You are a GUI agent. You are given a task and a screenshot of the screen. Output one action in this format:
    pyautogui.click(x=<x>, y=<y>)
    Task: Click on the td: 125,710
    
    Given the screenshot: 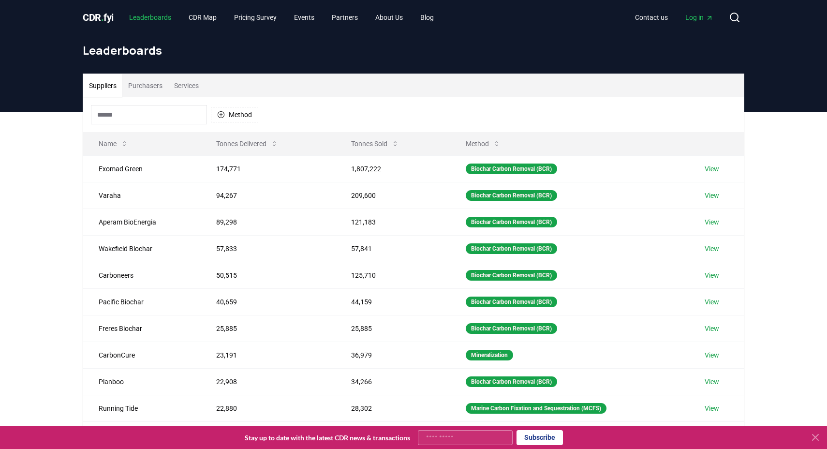 What is the action you would take?
    pyautogui.click(x=393, y=275)
    